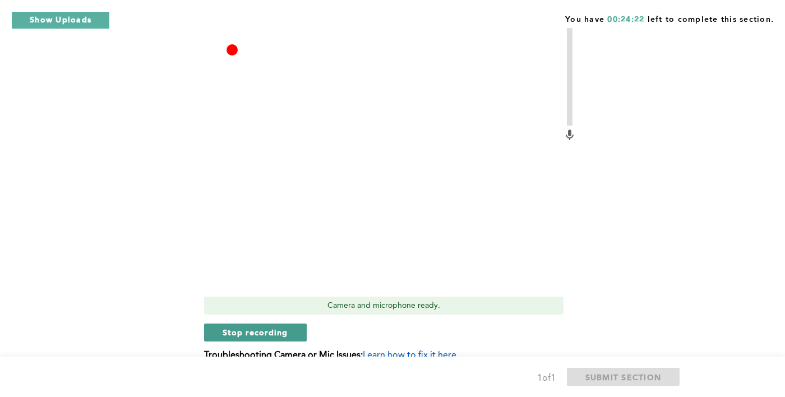  I want to click on div: 1 of 1, so click(546, 378).